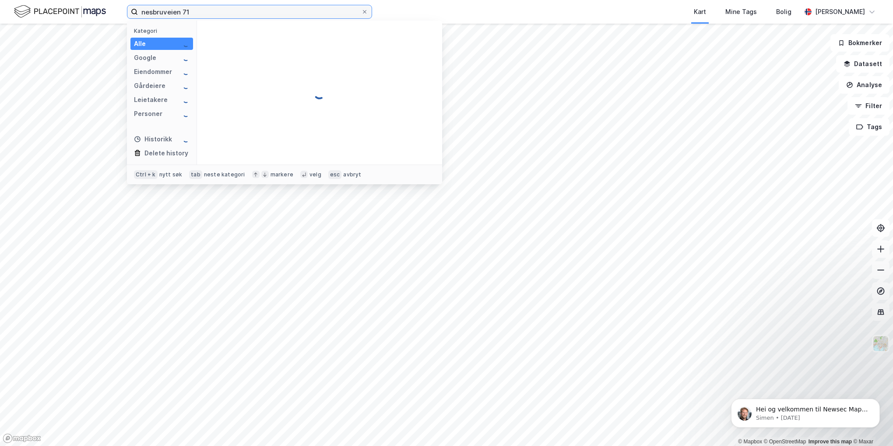  Describe the element at coordinates (881, 344) in the screenshot. I see `img: Z` at that location.